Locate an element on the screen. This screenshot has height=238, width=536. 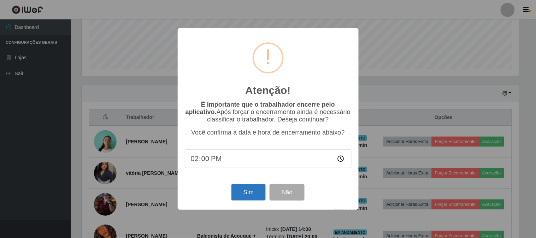
button: Não is located at coordinates (287, 192).